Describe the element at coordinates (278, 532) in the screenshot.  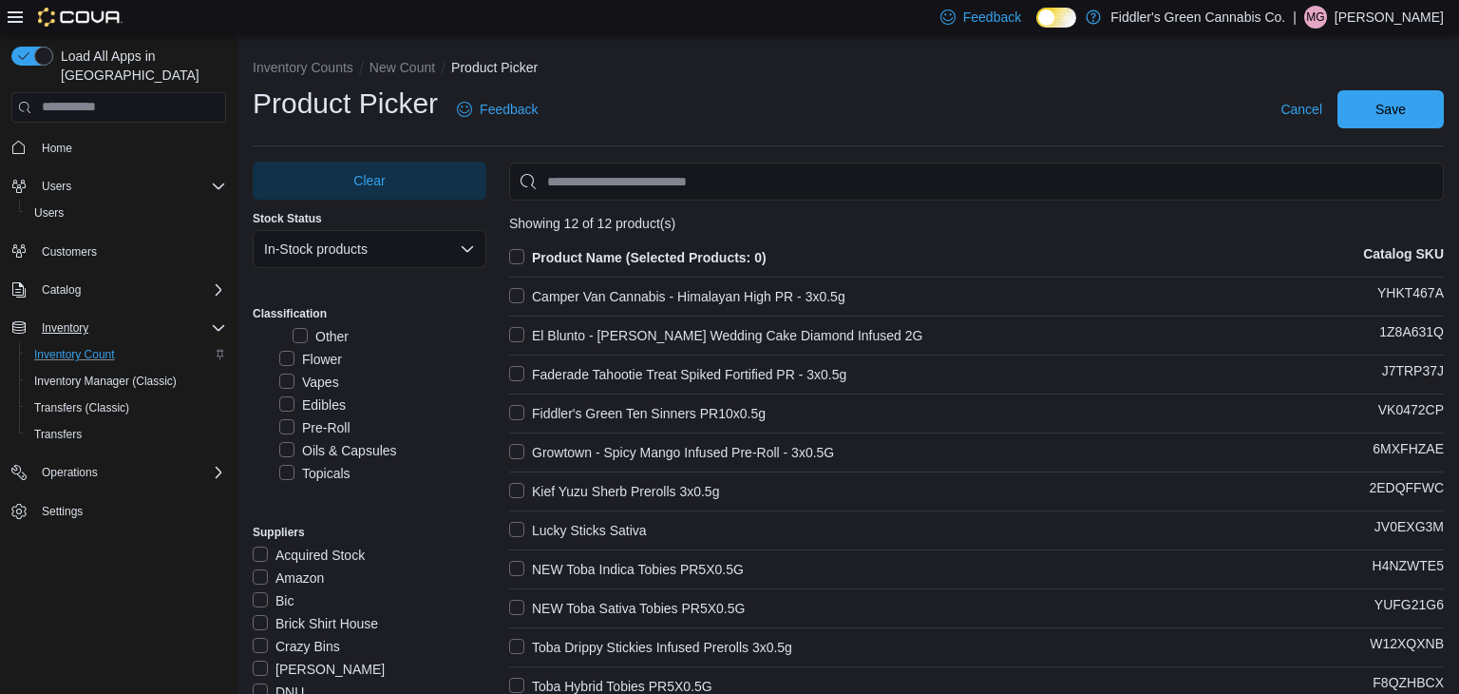
I see `label: Suppliers` at that location.